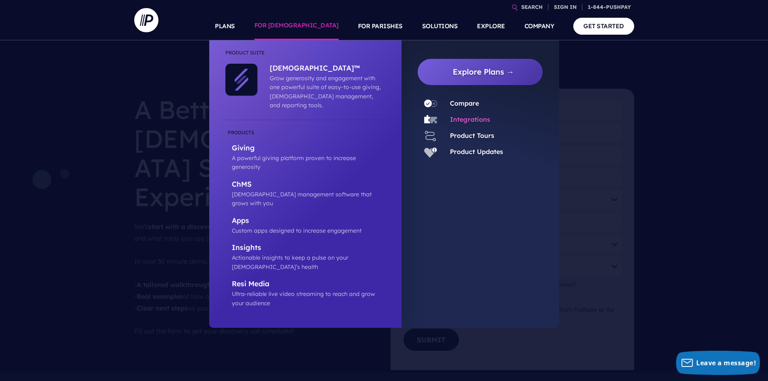 Image resolution: width=768 pixels, height=381 pixels. What do you see at coordinates (308, 248) in the screenshot?
I see `p: Insights` at bounding box center [308, 248].